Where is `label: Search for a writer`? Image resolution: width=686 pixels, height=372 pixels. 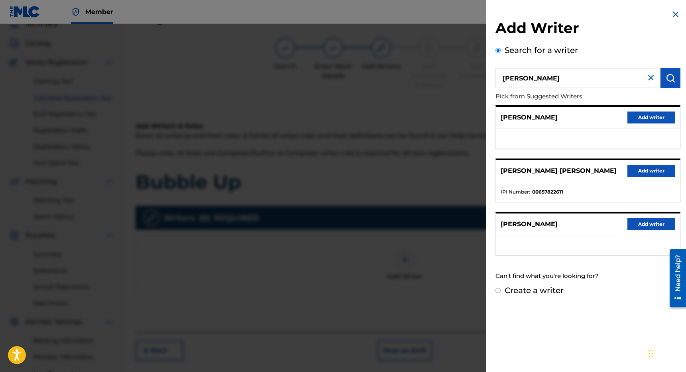 label: Search for a writer is located at coordinates (541, 50).